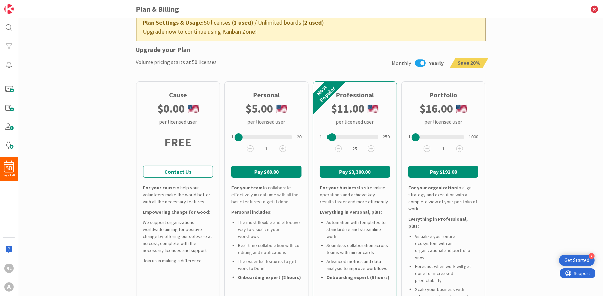 Image resolution: width=603 pixels, height=296 pixels. What do you see at coordinates (348, 109) in the screenshot?
I see `b: $ 11.00` at bounding box center [348, 109].